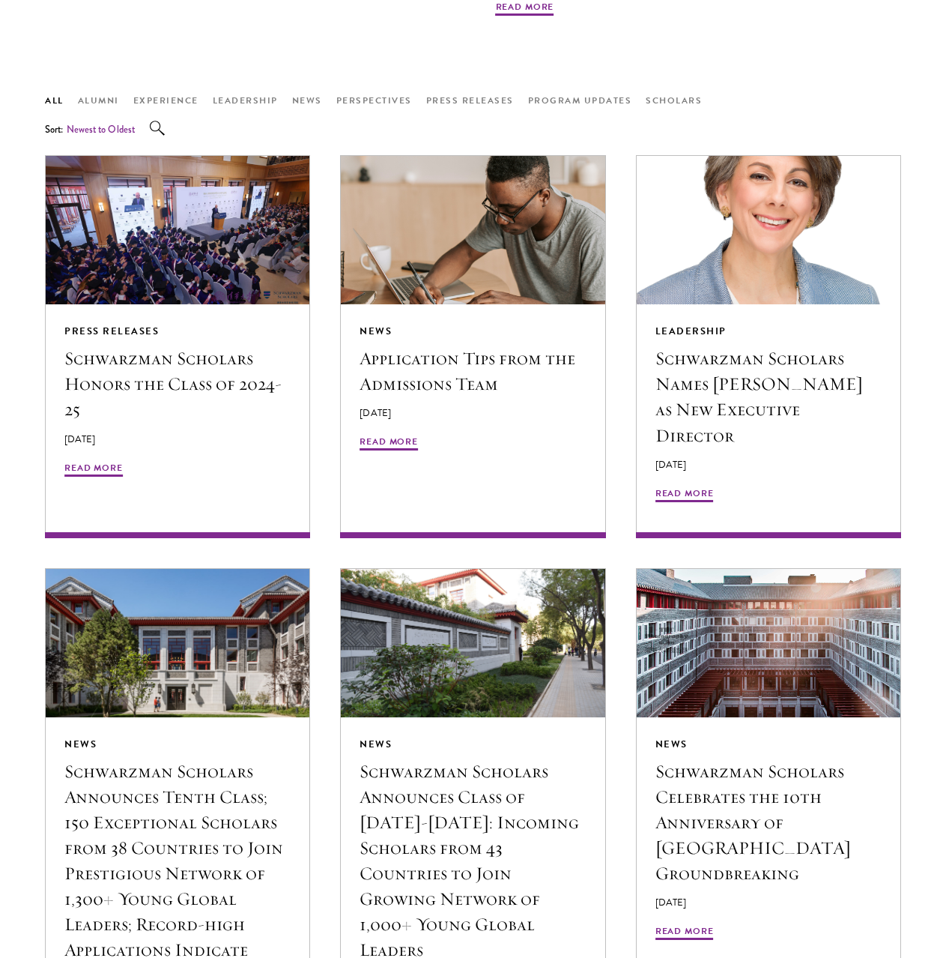 This screenshot has height=958, width=946. I want to click on button: Newest to Oldest, so click(101, 129).